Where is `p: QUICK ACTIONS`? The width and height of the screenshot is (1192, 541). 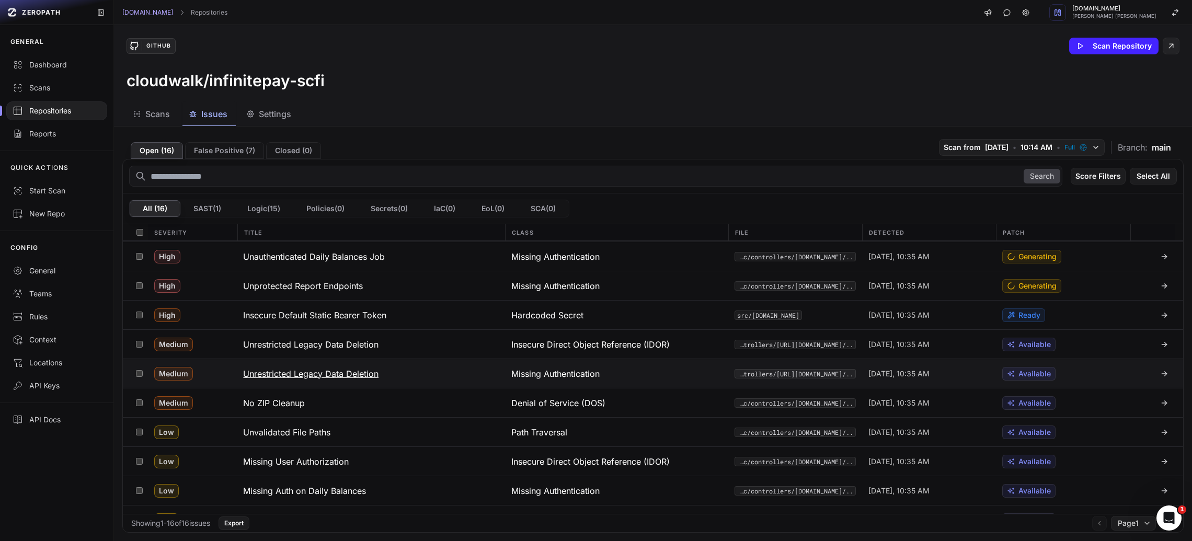 p: QUICK ACTIONS is located at coordinates (40, 168).